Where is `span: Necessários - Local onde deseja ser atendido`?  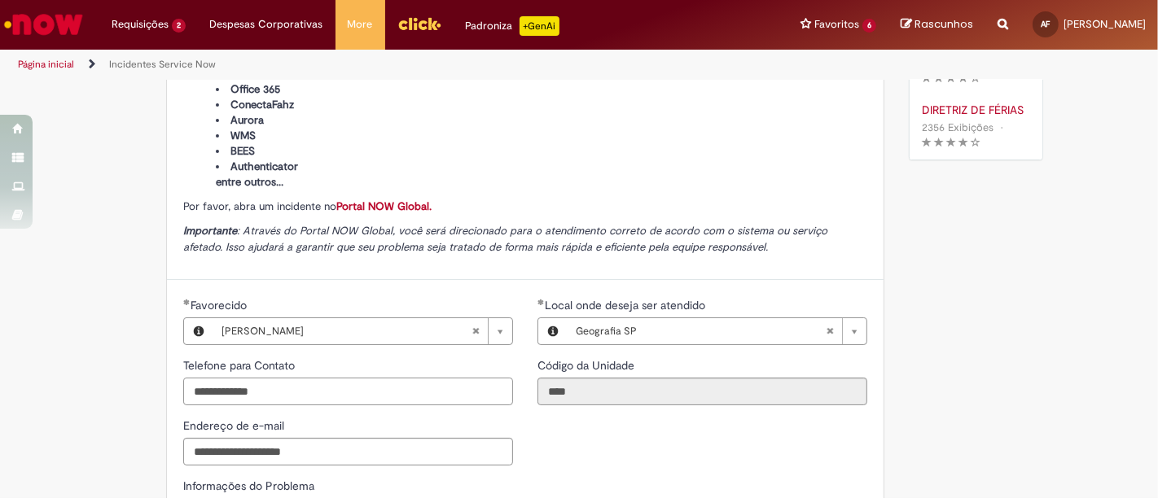 span: Necessários - Local onde deseja ser atendido is located at coordinates (626, 305).